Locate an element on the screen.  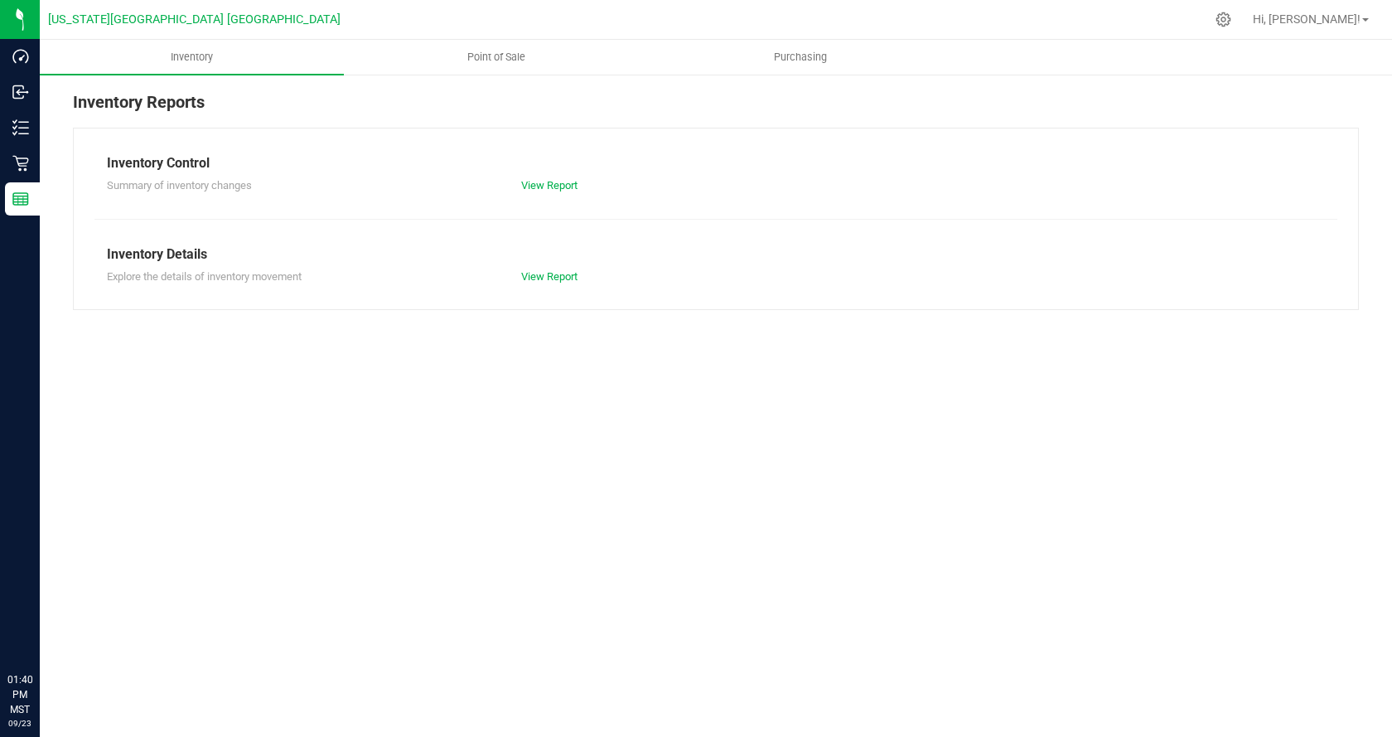
div: Inventory Details is located at coordinates (716, 254).